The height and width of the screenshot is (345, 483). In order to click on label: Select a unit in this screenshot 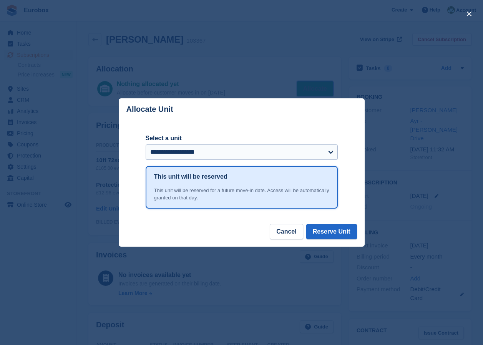, I will do `click(242, 138)`.